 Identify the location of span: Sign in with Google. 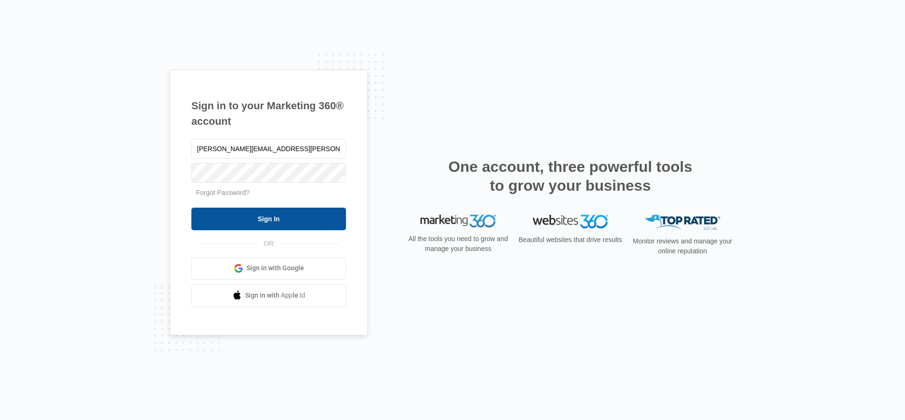
(275, 268).